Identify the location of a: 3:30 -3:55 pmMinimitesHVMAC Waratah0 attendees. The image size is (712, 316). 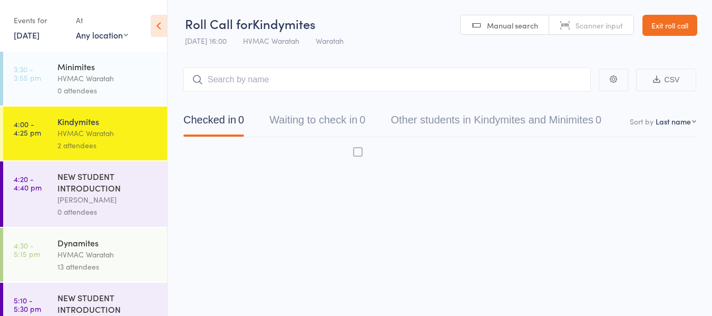
(85, 79).